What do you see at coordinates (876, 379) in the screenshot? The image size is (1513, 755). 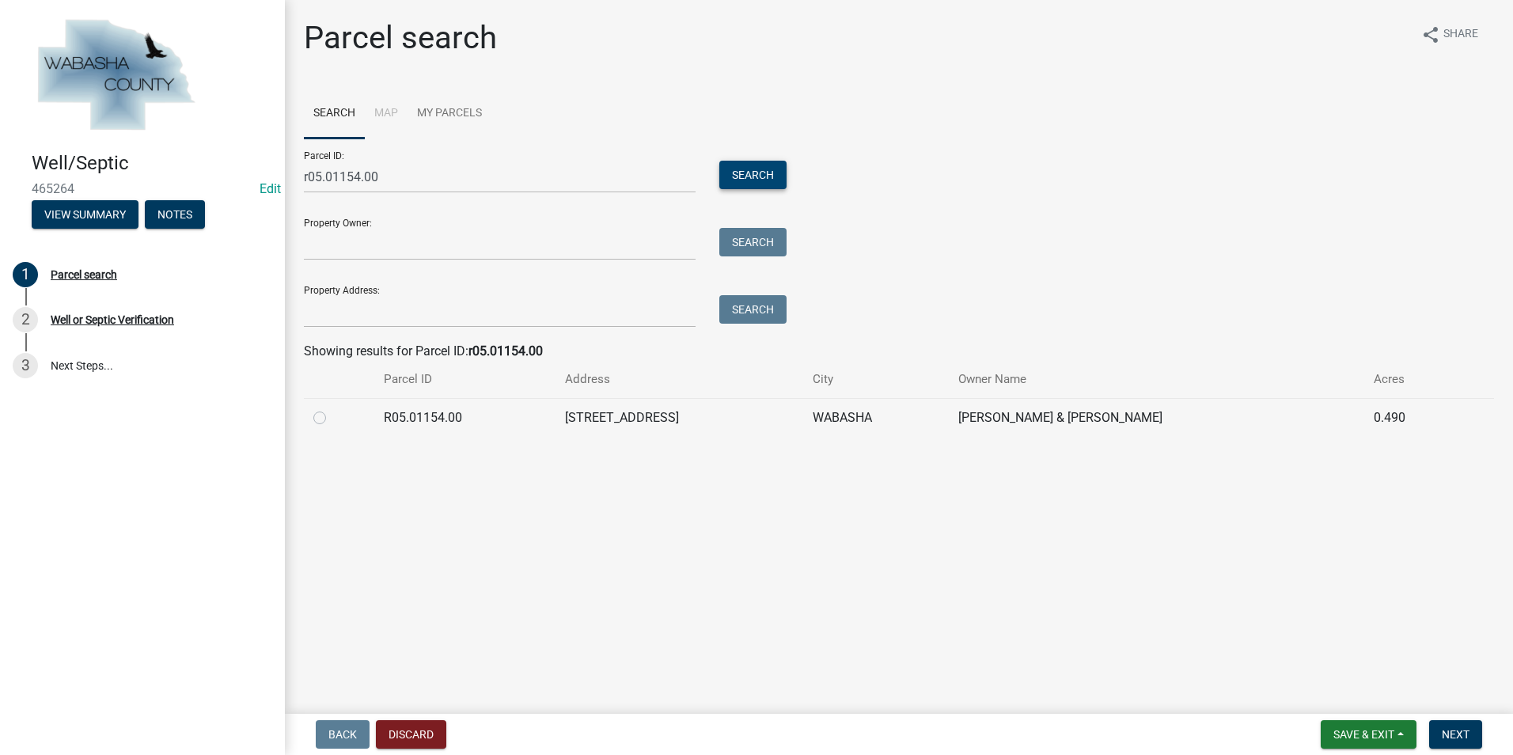 I see `th: City` at bounding box center [876, 379].